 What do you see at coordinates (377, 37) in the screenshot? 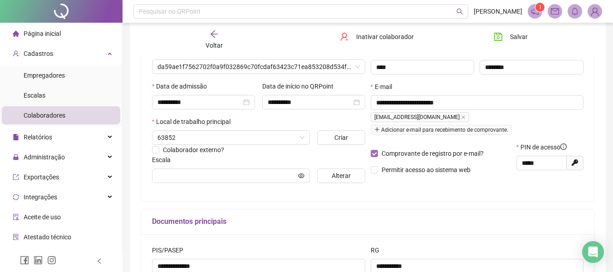
I see `button: Inativar colaborador` at bounding box center [377, 37].